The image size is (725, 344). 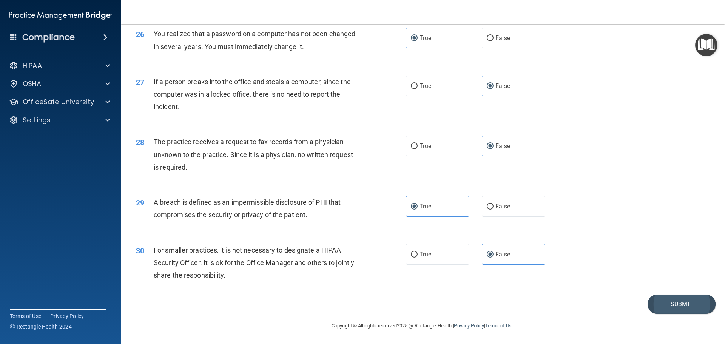 What do you see at coordinates (41, 326) in the screenshot?
I see `span: Ⓒ Rectangle Health 2024` at bounding box center [41, 326].